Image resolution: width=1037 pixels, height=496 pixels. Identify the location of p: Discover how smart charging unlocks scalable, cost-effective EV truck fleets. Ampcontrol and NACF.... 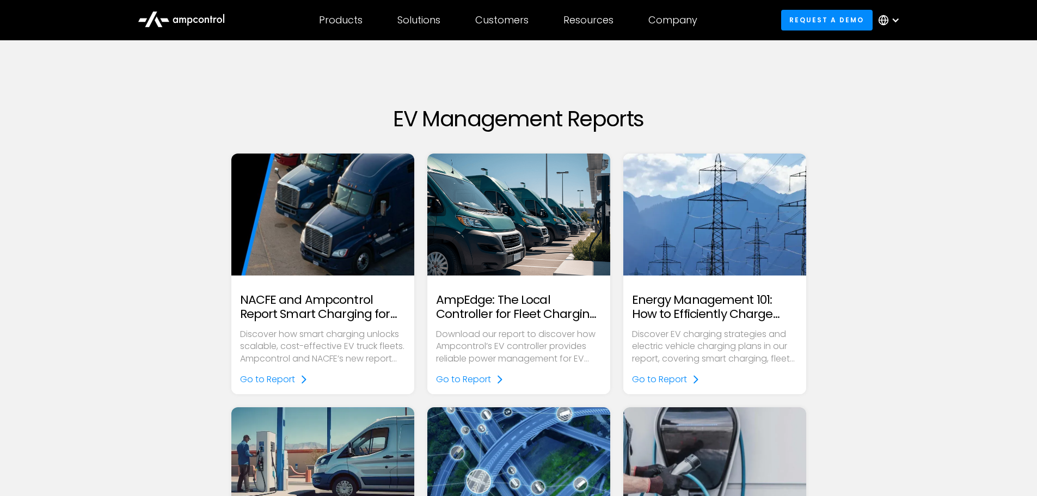
(323, 346).